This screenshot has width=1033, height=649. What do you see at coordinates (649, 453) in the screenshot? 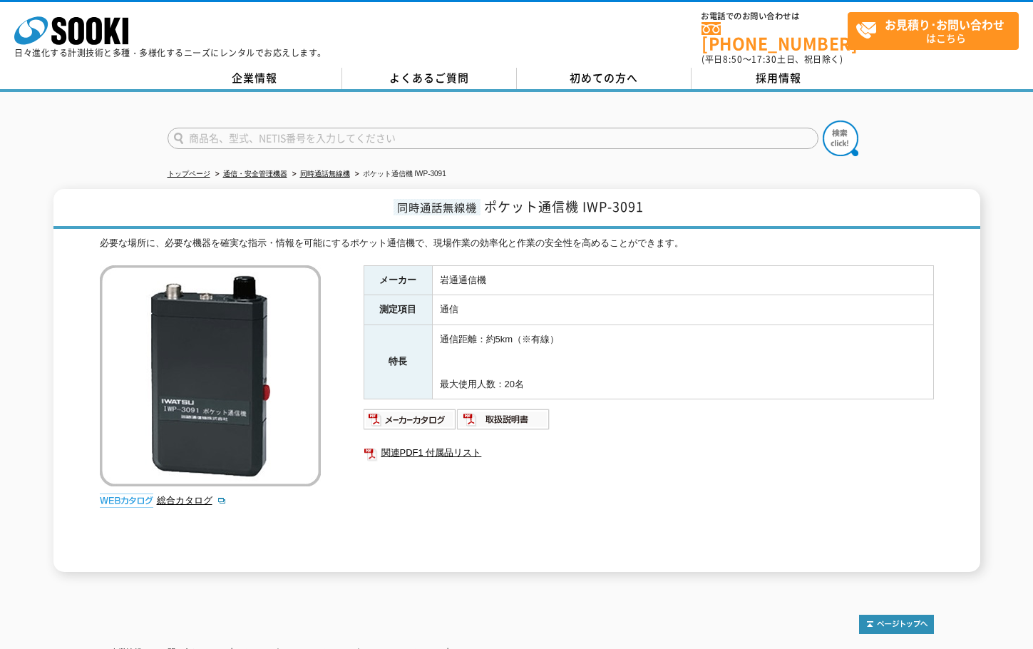
I see `a: 関連PDF1 付属品リスト` at bounding box center [649, 453].